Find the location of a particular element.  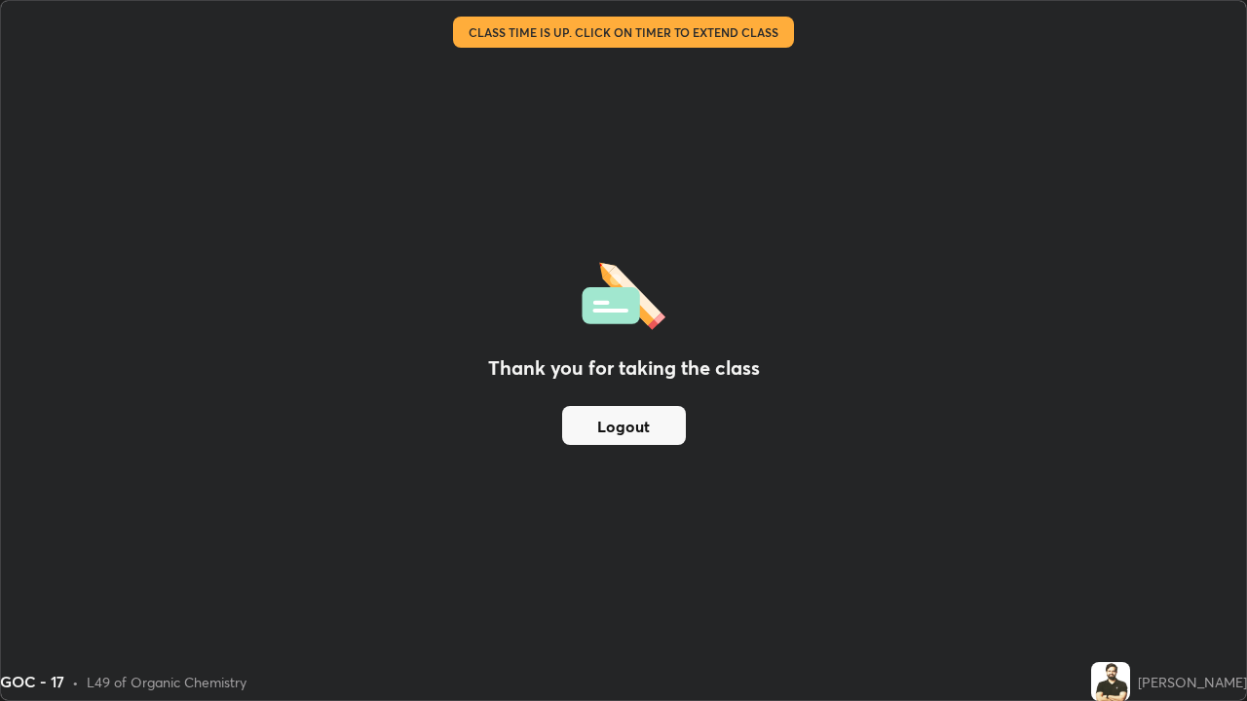

img: 8a736da7029a46d5a3d3110f4503149f.jpg is located at coordinates (1110, 682).